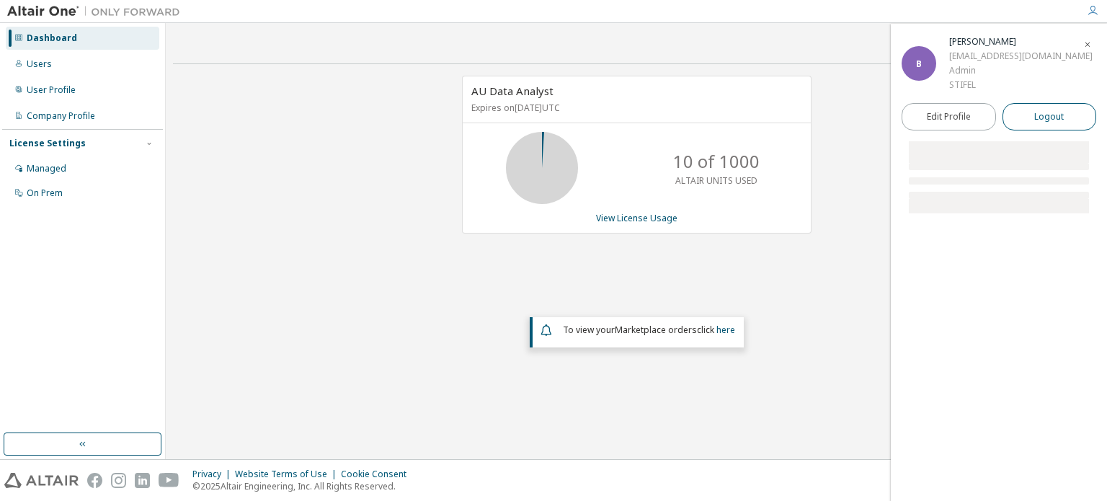  Describe the element at coordinates (213, 474) in the screenshot. I see `div: Privacy` at that location.